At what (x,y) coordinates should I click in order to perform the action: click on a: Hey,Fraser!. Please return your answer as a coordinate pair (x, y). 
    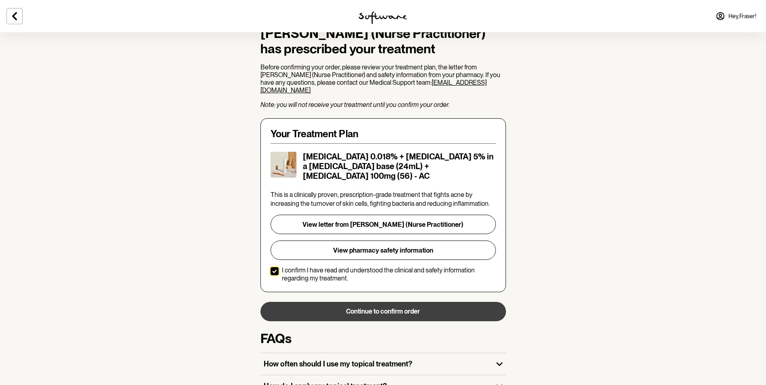
    Looking at the image, I should click on (736, 16).